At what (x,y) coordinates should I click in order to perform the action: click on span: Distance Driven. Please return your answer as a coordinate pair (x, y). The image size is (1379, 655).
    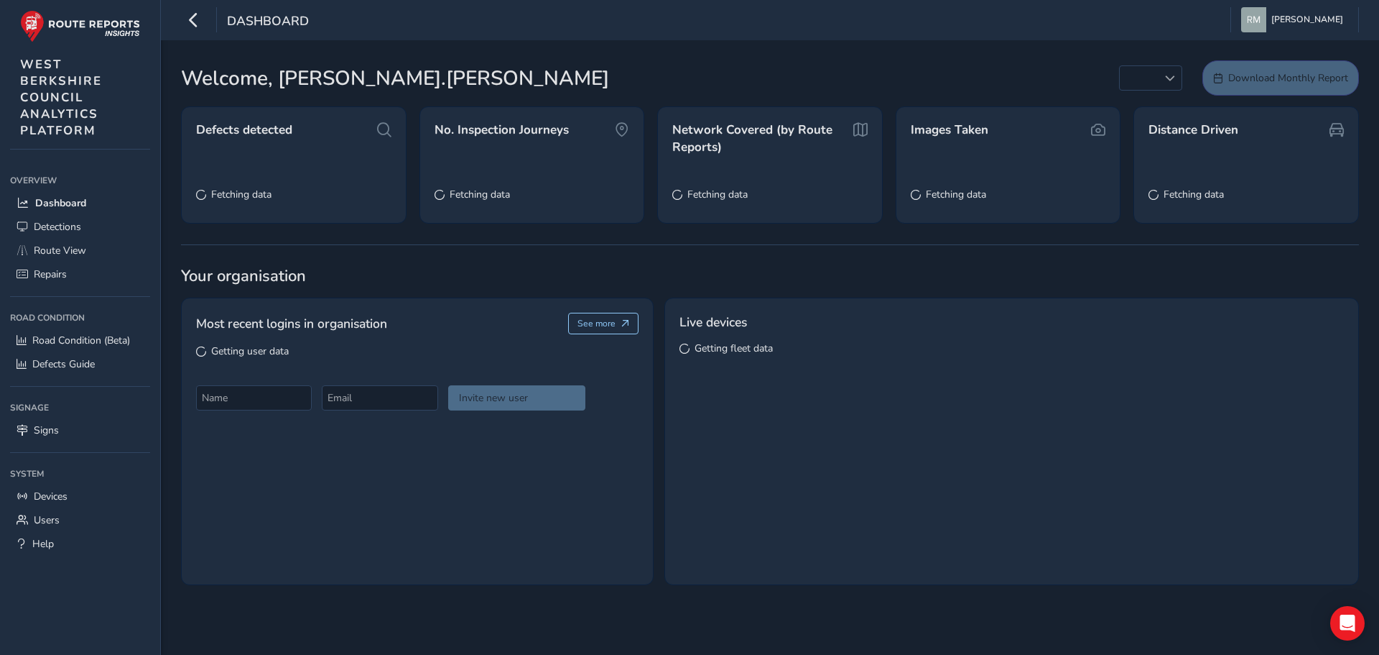
    Looking at the image, I should click on (1193, 130).